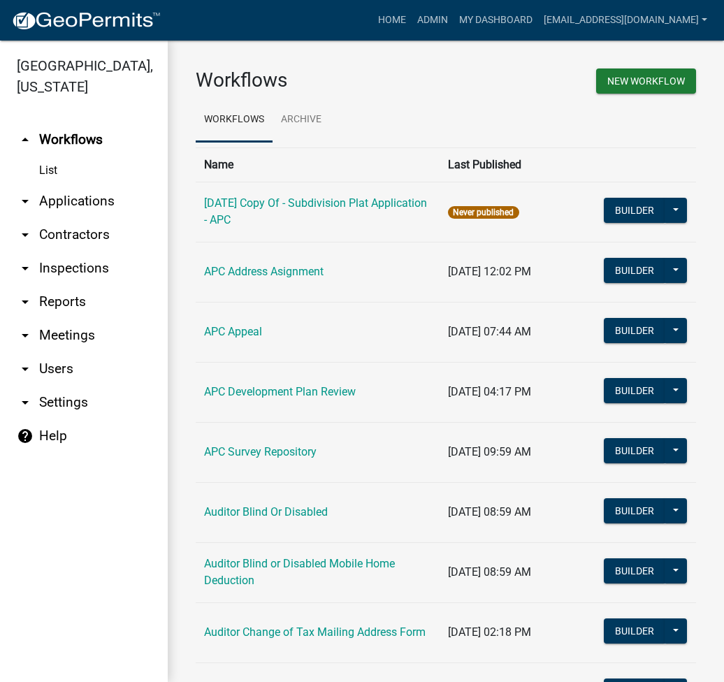 The width and height of the screenshot is (724, 682). I want to click on h3: Workflows, so click(315, 80).